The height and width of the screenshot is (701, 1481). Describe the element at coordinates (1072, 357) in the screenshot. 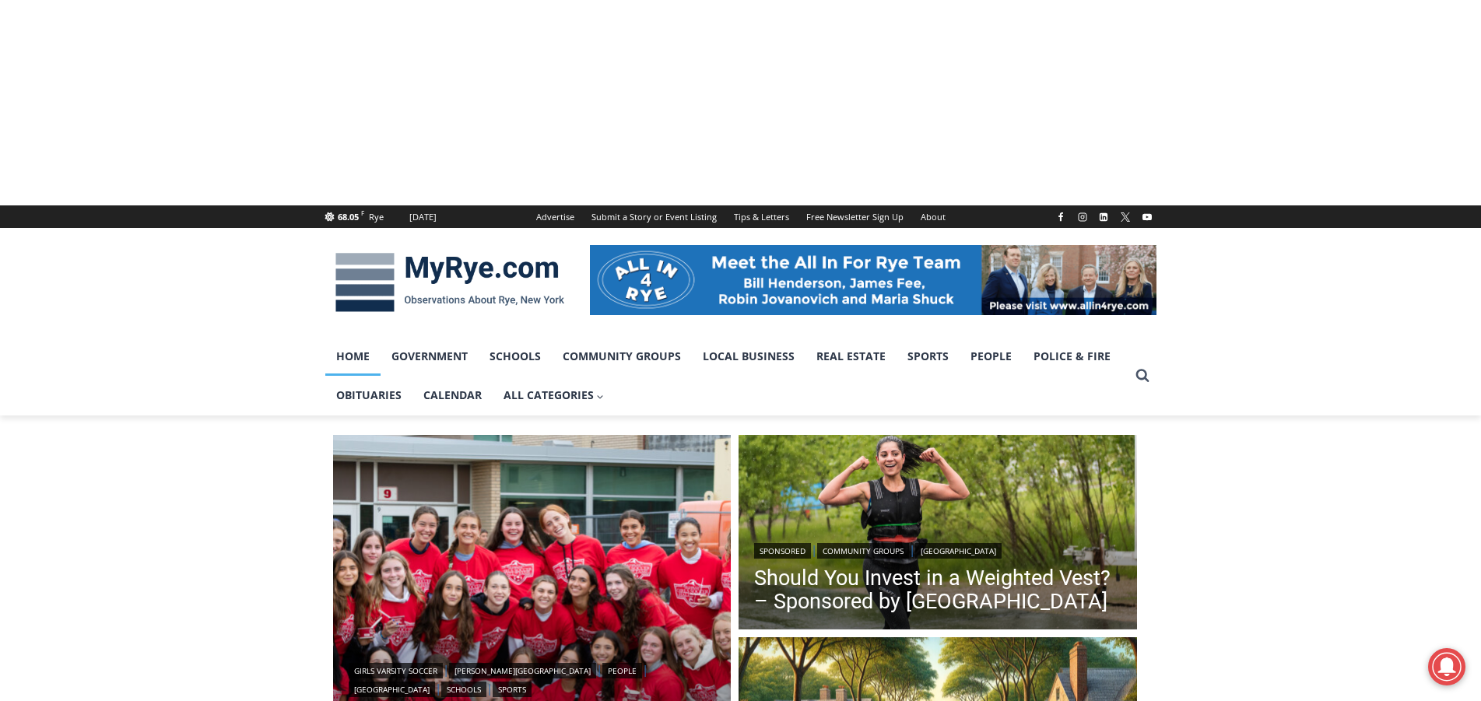

I see `a: Police & Fire` at that location.